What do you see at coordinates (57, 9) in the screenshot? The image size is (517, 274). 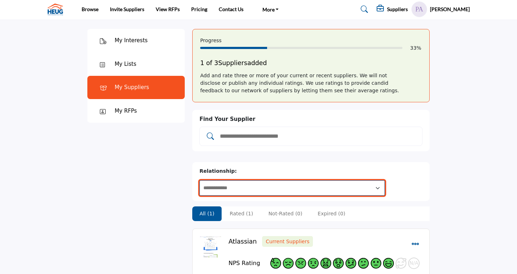 I see `img: site Logo` at bounding box center [57, 9].